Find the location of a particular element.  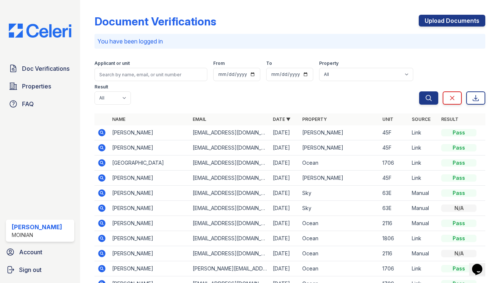

a: Properties is located at coordinates (40, 86).